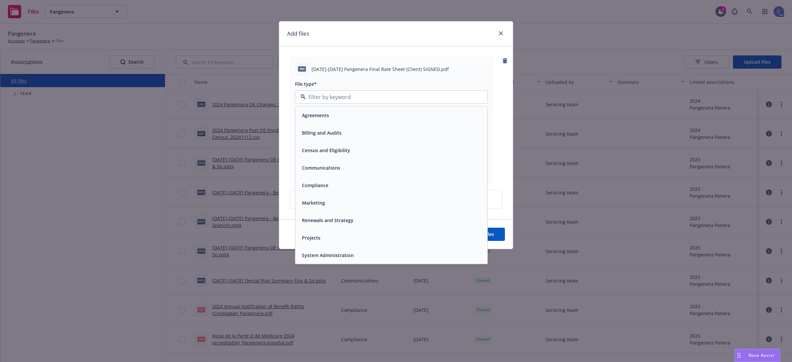  Describe the element at coordinates (505, 61) in the screenshot. I see `a: remove` at that location.